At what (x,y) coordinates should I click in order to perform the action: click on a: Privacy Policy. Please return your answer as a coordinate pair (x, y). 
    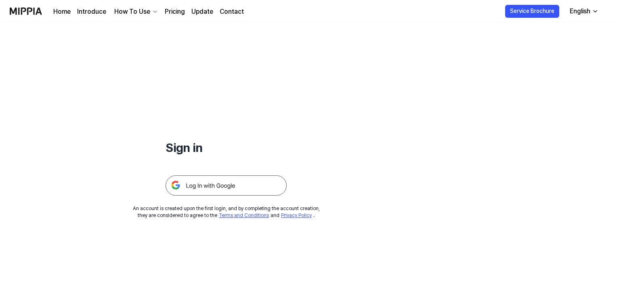
    Looking at the image, I should click on (296, 215).